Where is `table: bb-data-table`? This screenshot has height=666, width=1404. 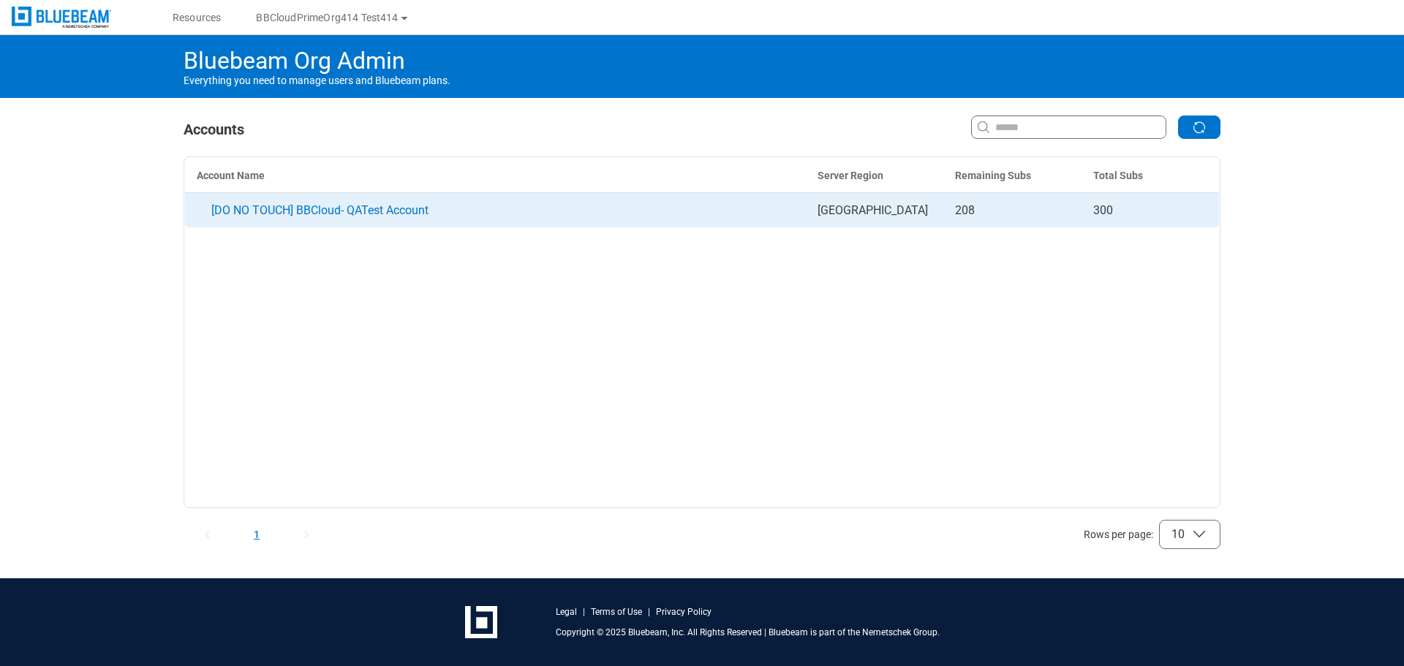 table: bb-data-table is located at coordinates (702, 192).